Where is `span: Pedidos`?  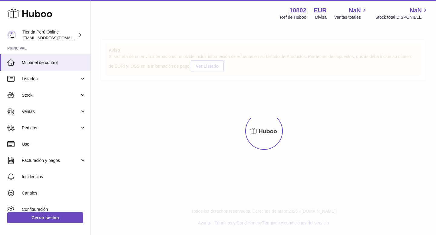
span: Pedidos is located at coordinates (51, 128).